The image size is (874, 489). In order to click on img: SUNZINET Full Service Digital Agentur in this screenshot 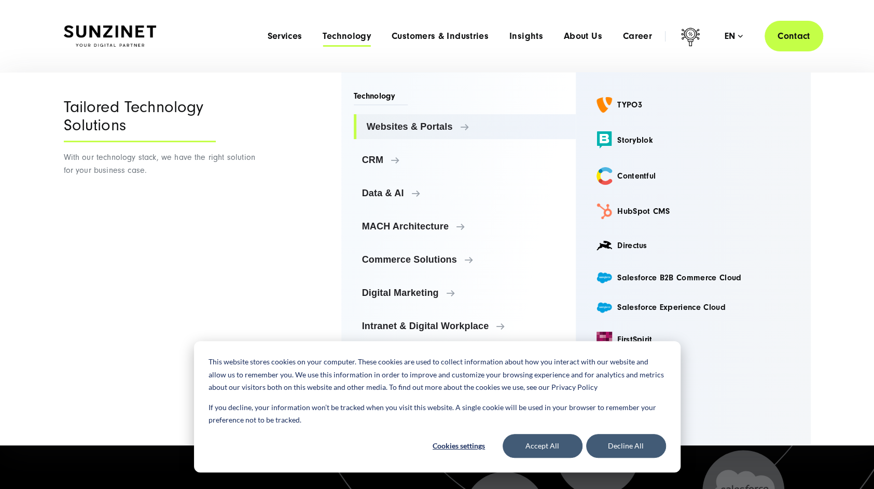, I will do `click(110, 36)`.